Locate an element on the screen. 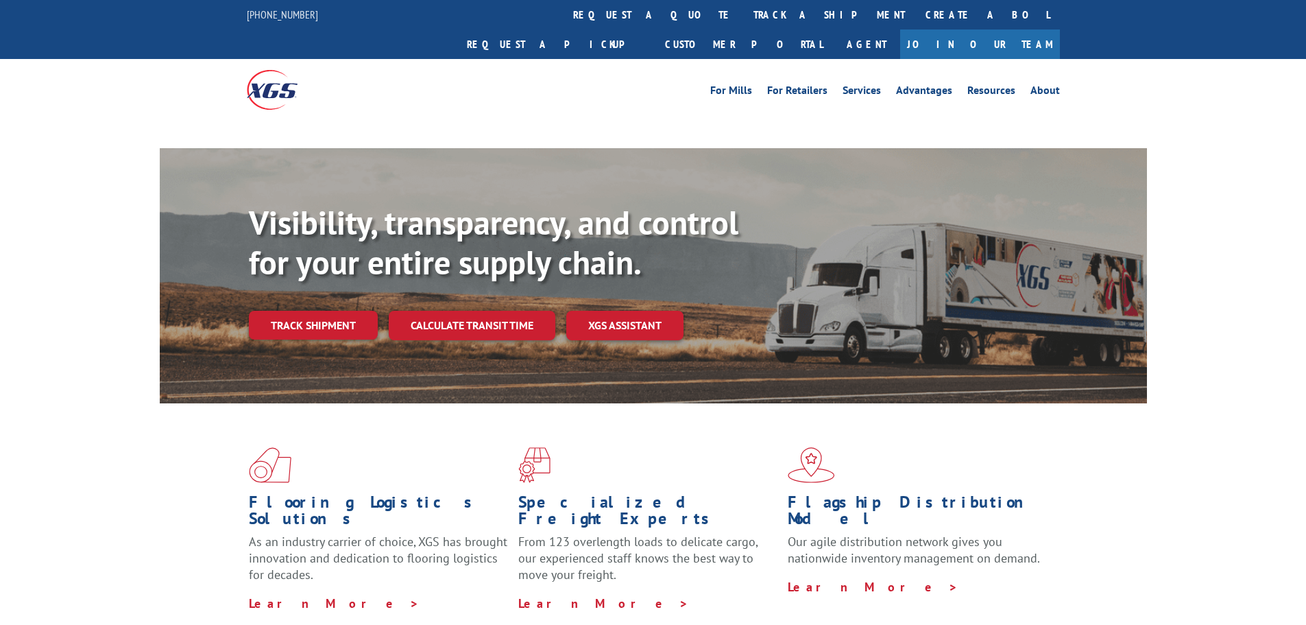 Image resolution: width=1306 pixels, height=625 pixels. img: xgs-icon-flagship-distribution-model-red is located at coordinates (811, 465).